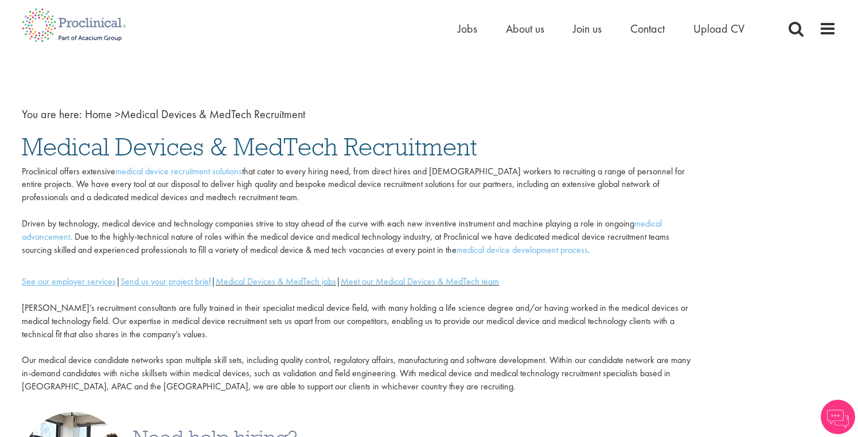 The width and height of the screenshot is (858, 437). Describe the element at coordinates (69, 281) in the screenshot. I see `a: See our employer services` at that location.